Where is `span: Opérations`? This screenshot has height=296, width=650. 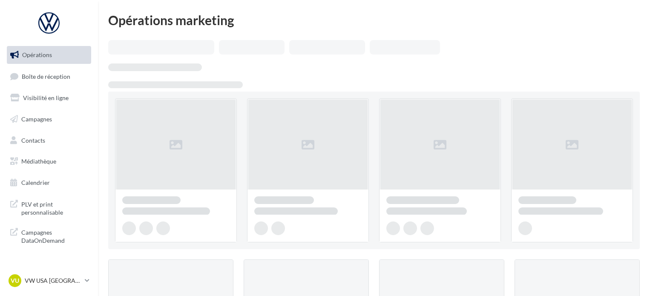
span: Opérations is located at coordinates (37, 55).